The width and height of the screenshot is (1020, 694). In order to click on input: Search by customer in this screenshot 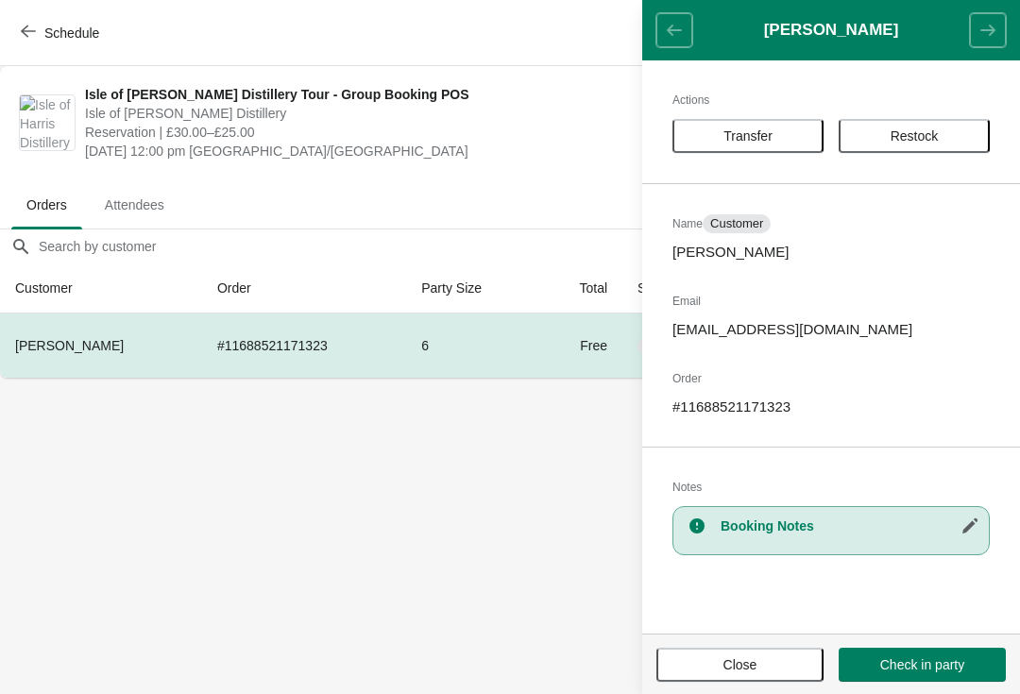, I will do `click(529, 246)`.